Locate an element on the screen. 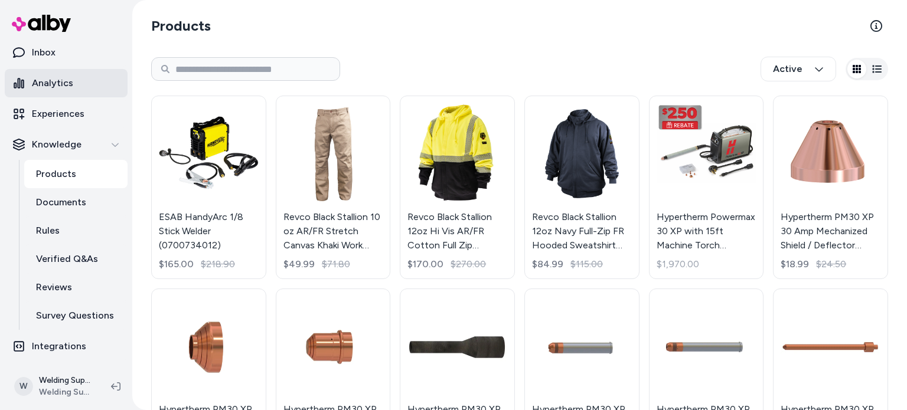 Image resolution: width=907 pixels, height=410 pixels. button: WWelding Supplies from IOC ShopifyWelding Supplies from IOC is located at coordinates (54, 387).